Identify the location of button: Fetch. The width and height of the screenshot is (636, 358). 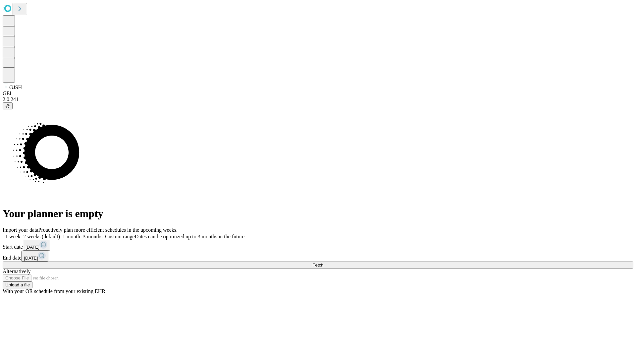
(318, 265).